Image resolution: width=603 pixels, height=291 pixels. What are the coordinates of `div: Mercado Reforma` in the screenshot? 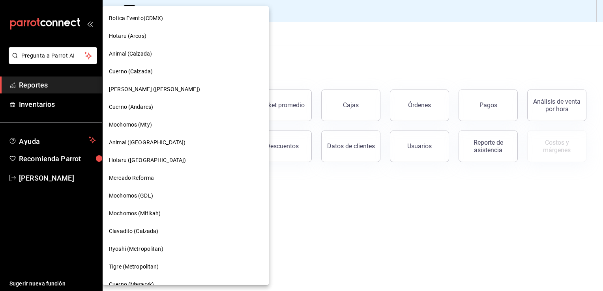 It's located at (185, 178).